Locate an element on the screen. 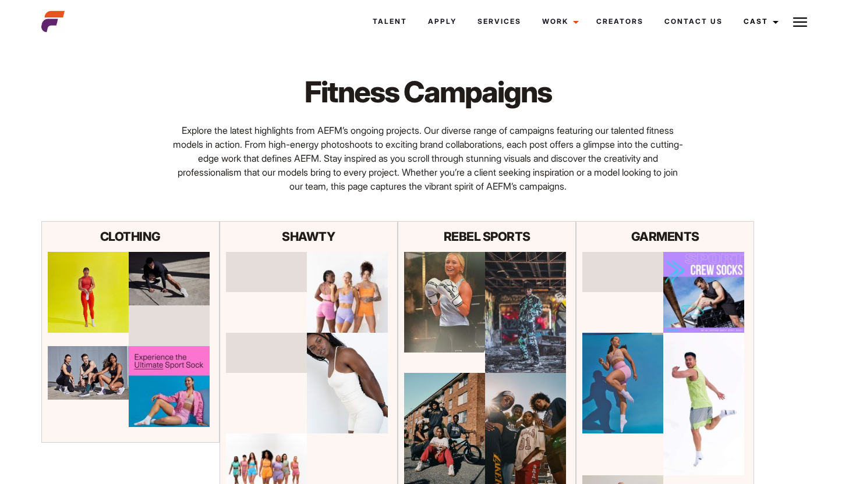  h1: Fitness Campaigns is located at coordinates (428, 92).